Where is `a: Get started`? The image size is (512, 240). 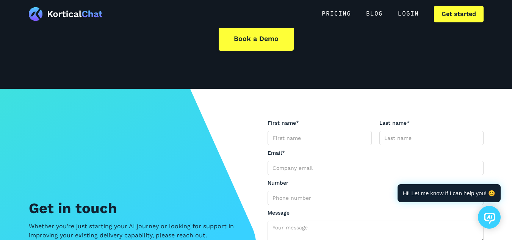 a: Get started is located at coordinates (459, 14).